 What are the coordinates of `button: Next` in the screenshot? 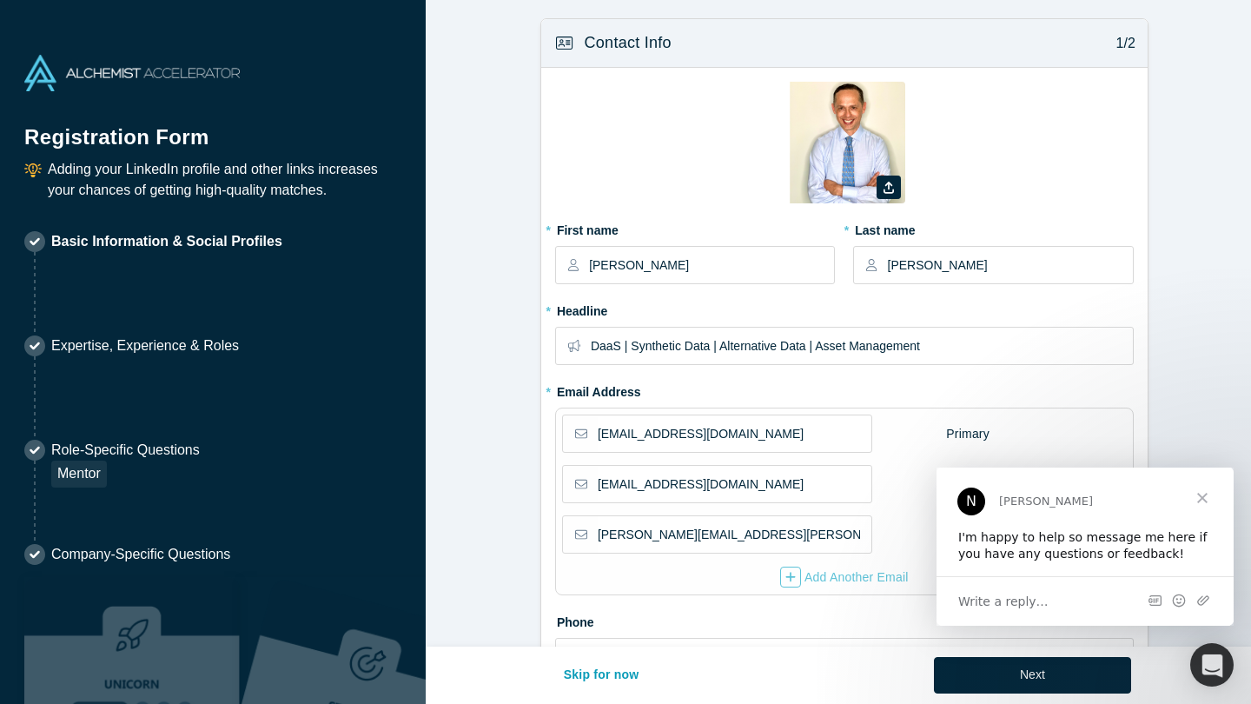 It's located at (1032, 675).